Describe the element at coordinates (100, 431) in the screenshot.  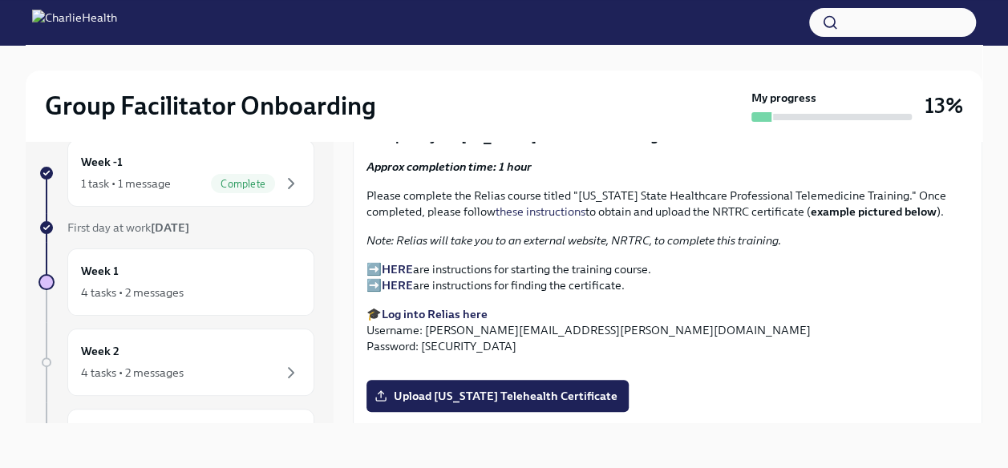
I see `h6: Week 3` at that location.